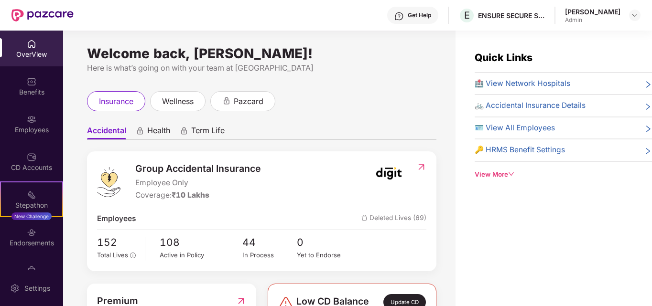  What do you see at coordinates (201, 255) in the screenshot?
I see `div: Active in Policy` at bounding box center [201, 255].